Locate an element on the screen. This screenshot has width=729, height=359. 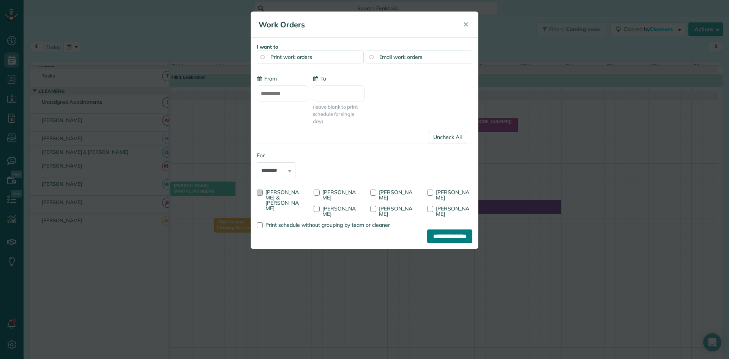
label: For is located at coordinates (276, 155).